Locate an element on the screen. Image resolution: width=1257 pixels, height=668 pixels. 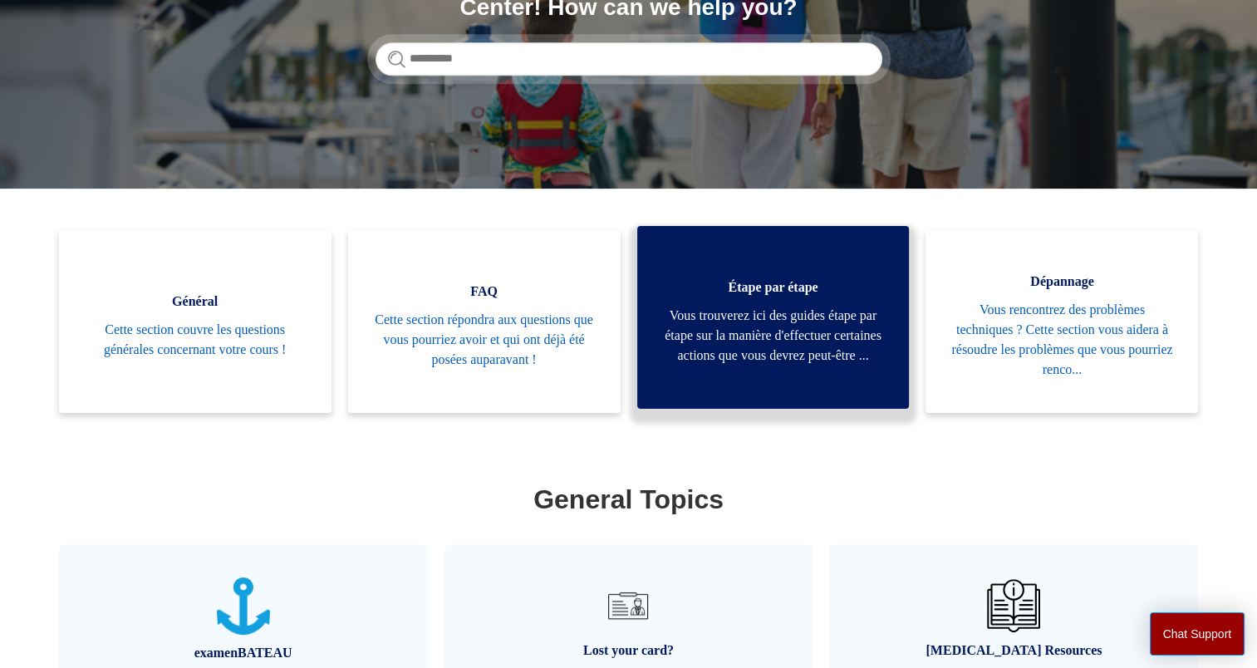
a: Dépannage Vous rencontrez des problèmes techniques ? Cette section vous aidera à résoudre les pro... is located at coordinates (1062, 322).